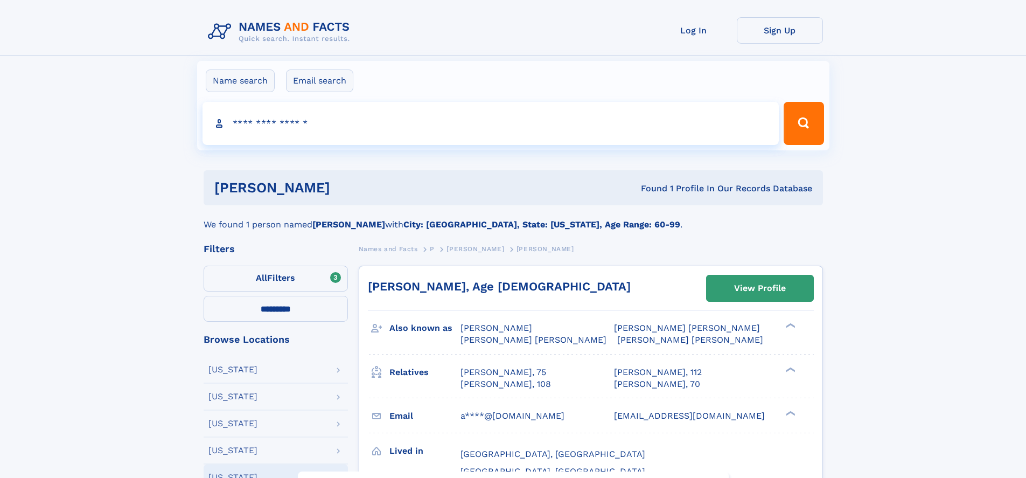 The height and width of the screenshot is (478, 1026). I want to click on h3: Relatives, so click(425, 372).